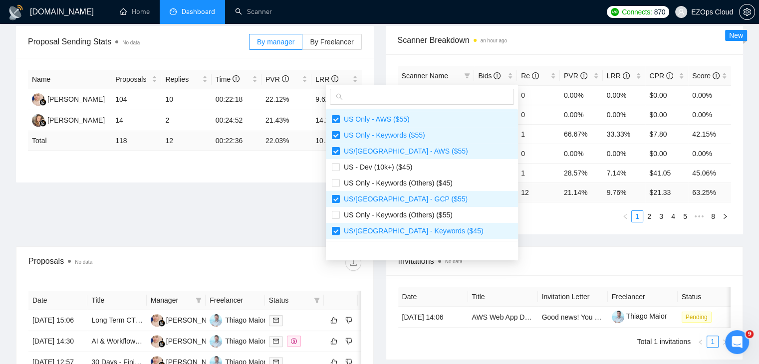  Describe the element at coordinates (681, 12) in the screenshot. I see `span: user` at that location.